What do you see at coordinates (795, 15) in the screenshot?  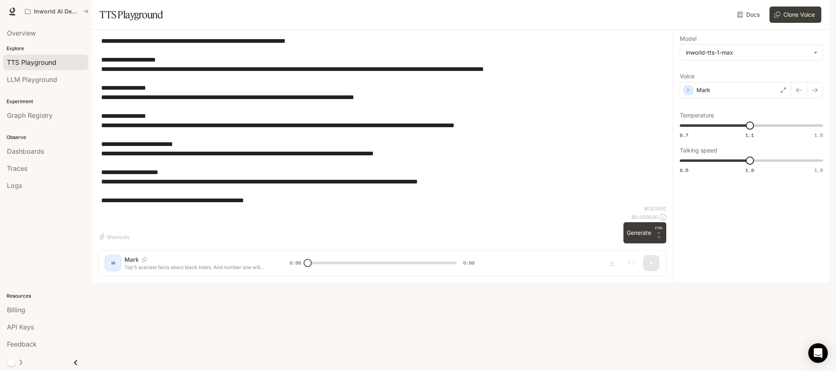 I see `button: Clone Voice` at bounding box center [795, 15].